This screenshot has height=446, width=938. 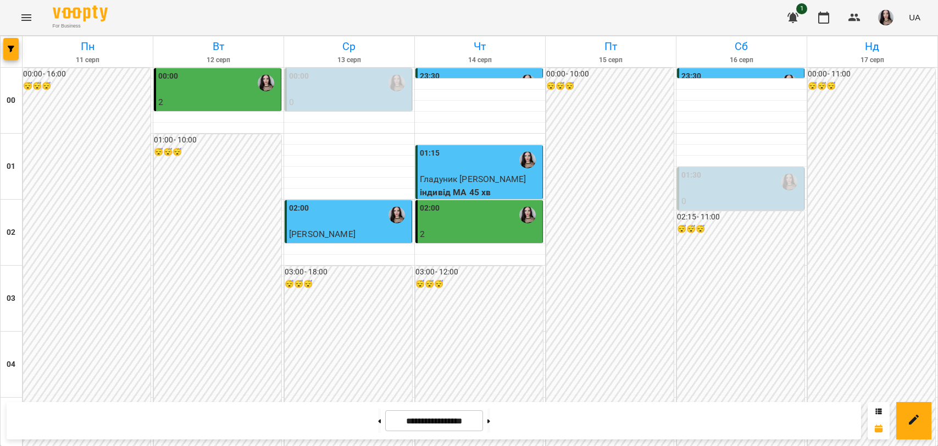 What do you see at coordinates (611, 46) in the screenshot?
I see `h6: Пт` at bounding box center [611, 46].